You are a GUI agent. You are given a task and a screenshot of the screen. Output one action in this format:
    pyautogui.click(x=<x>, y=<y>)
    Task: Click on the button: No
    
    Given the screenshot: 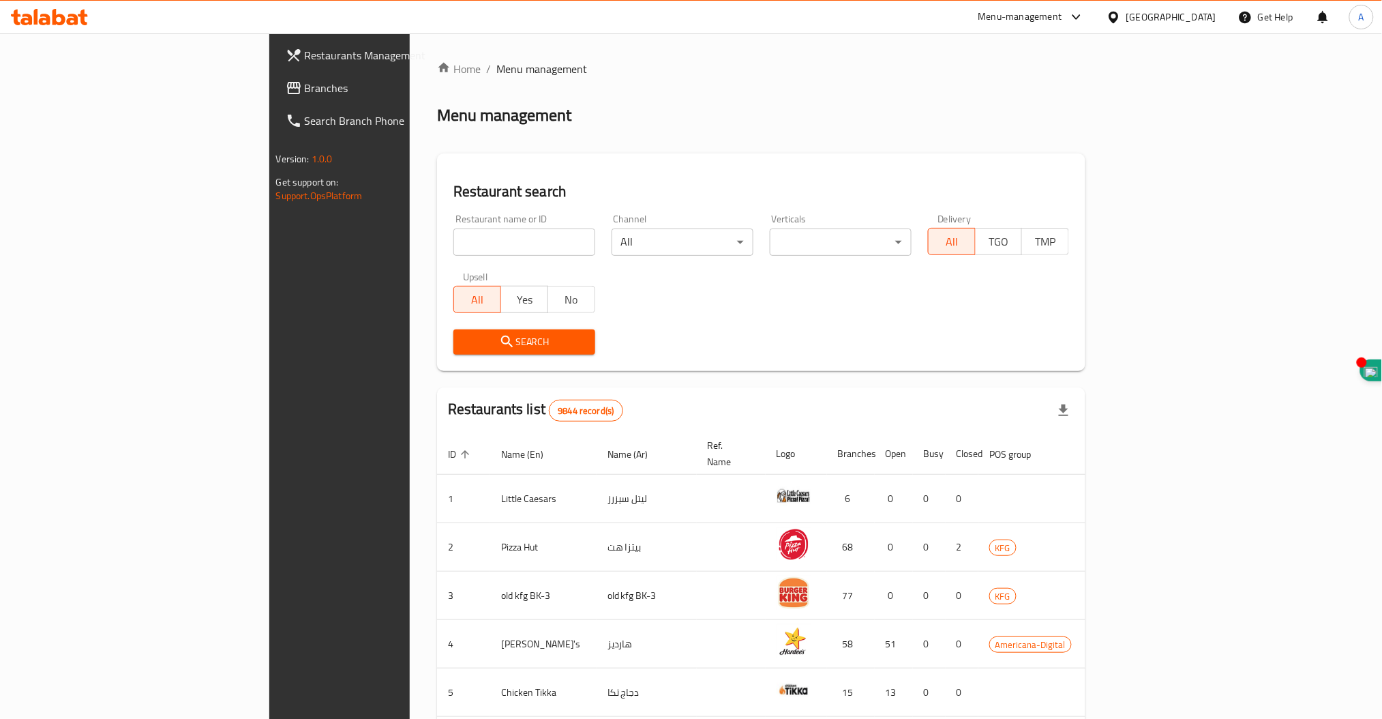 What is the action you would take?
    pyautogui.click(x=571, y=299)
    